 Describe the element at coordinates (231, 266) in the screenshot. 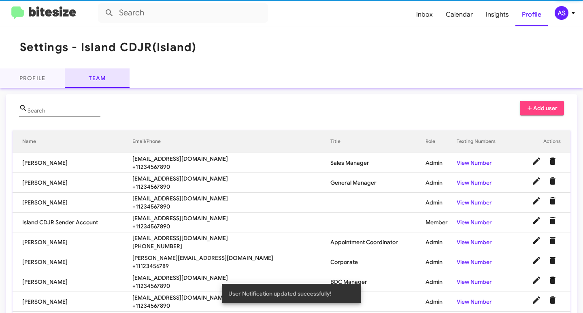

I see `span: +11123456789` at that location.